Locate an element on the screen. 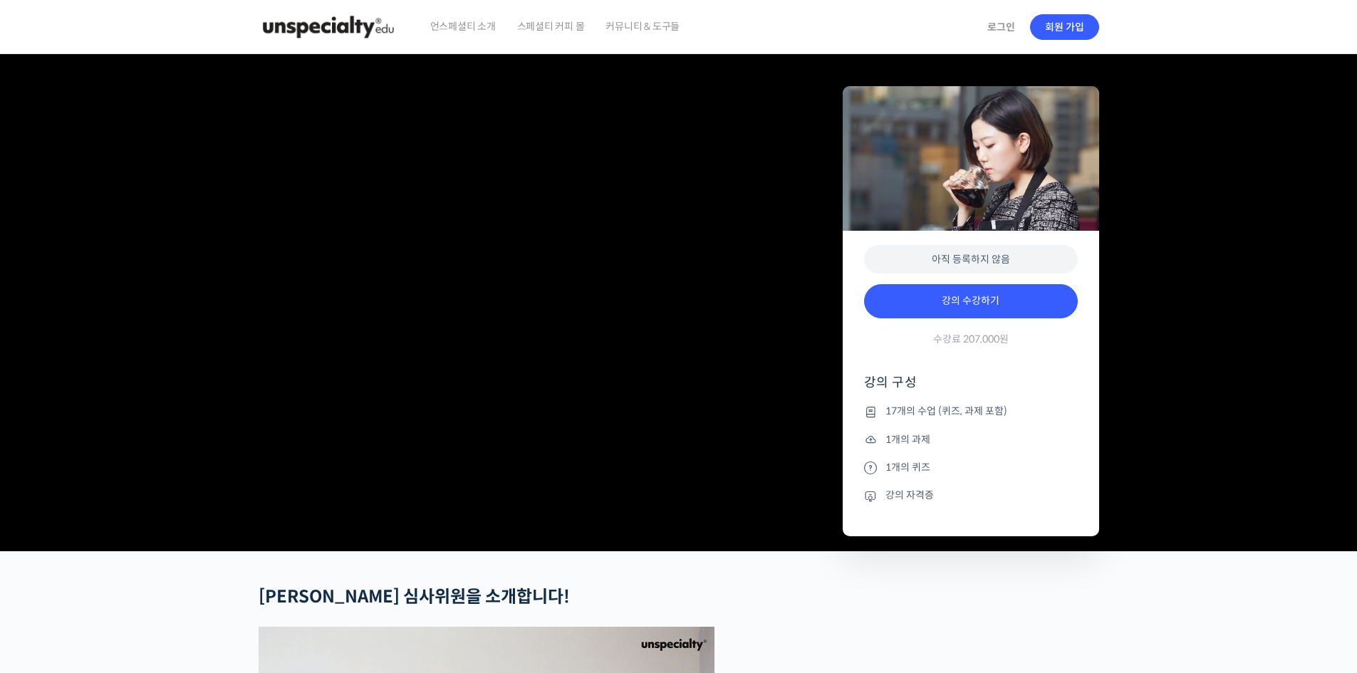 This screenshot has width=1357, height=673. li: 1개의 과제 is located at coordinates (971, 440).